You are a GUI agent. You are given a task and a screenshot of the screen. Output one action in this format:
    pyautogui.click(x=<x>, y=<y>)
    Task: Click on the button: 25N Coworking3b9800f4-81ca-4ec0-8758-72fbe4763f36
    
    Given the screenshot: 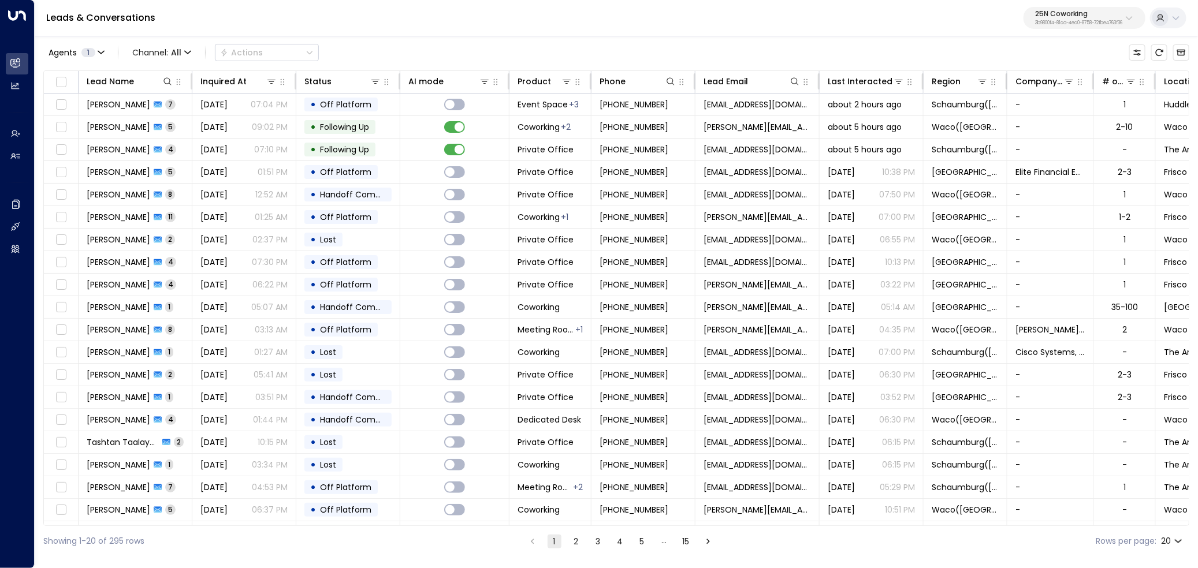 What is the action you would take?
    pyautogui.click(x=1084, y=18)
    